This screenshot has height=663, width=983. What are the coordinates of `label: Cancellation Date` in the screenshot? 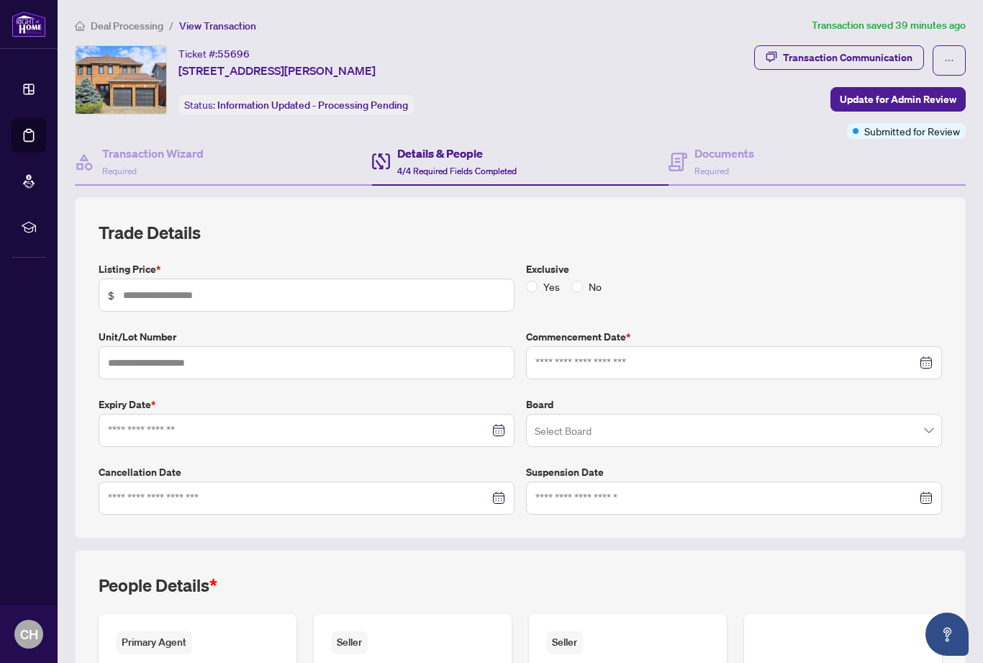 It's located at (307, 472).